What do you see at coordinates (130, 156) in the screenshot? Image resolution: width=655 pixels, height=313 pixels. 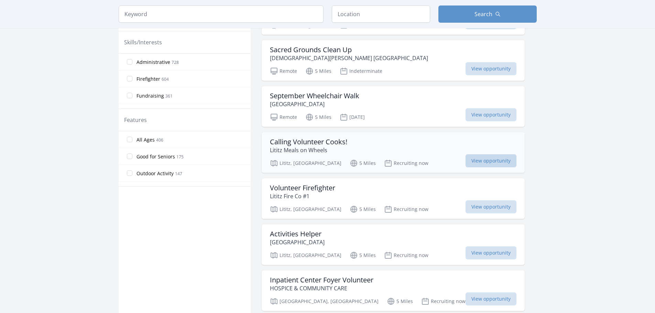 I see `input: Good for Seniors 175` at bounding box center [130, 156].